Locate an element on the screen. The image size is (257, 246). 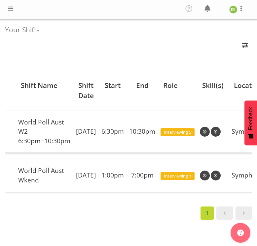
td: World Poll Aust Wkend is located at coordinates (44, 176).